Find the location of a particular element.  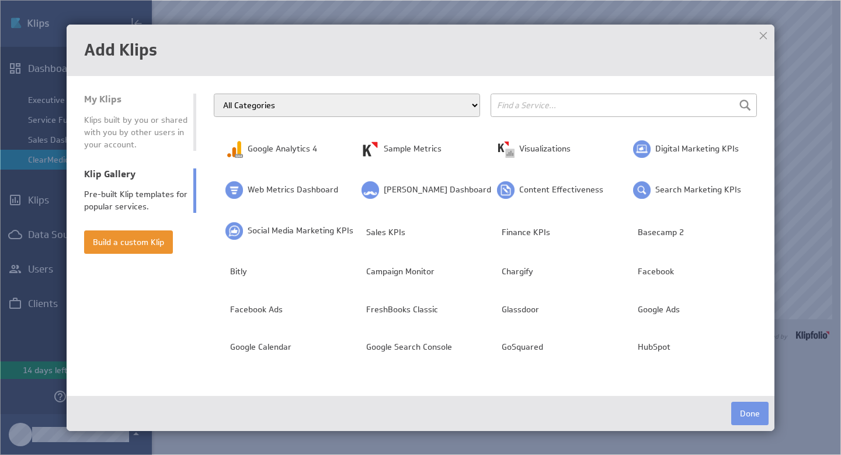

div: Pre-built Klip templates for popular services. is located at coordinates (136, 200).